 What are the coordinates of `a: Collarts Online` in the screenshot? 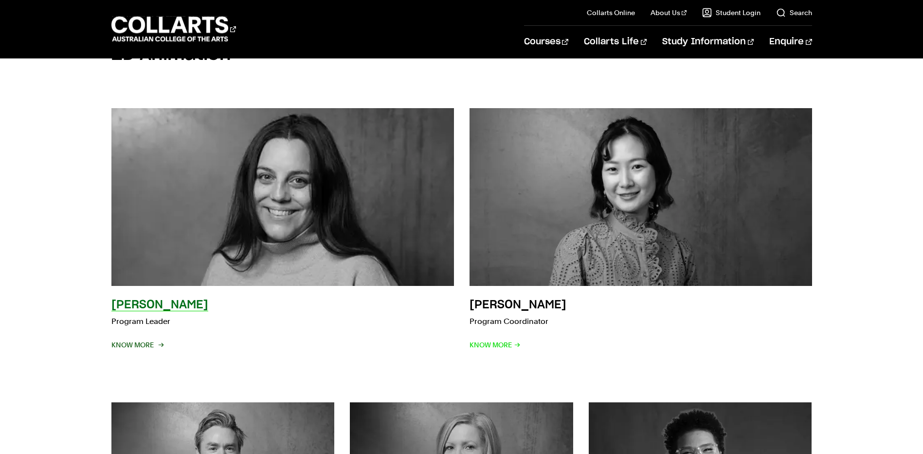 It's located at (611, 13).